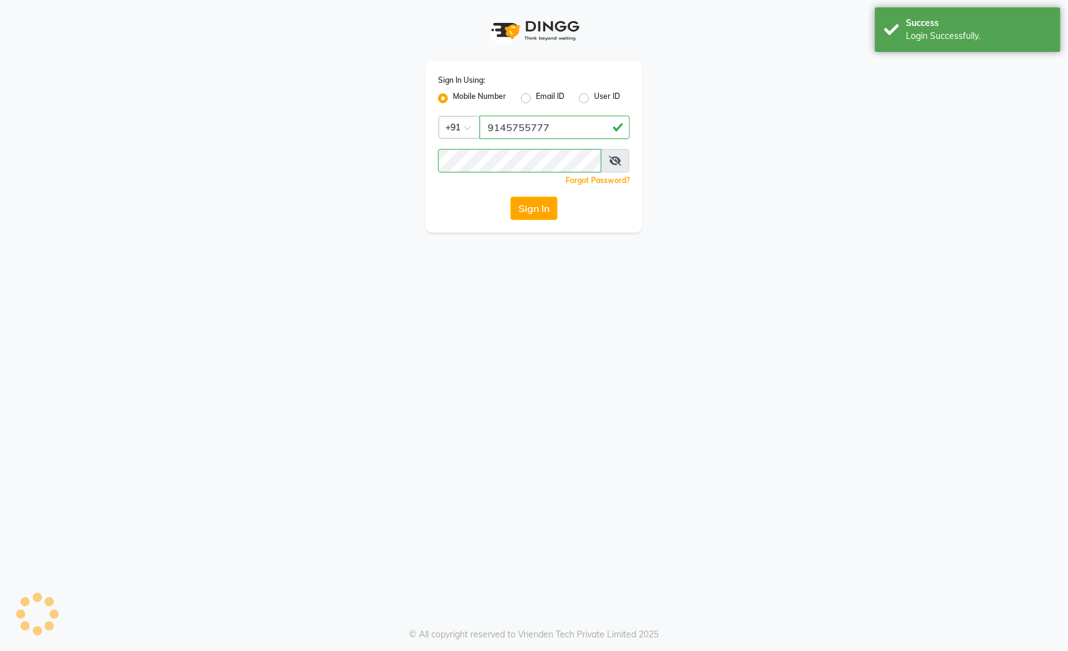 This screenshot has height=651, width=1068. Describe the element at coordinates (607, 98) in the screenshot. I see `label: User ID` at that location.